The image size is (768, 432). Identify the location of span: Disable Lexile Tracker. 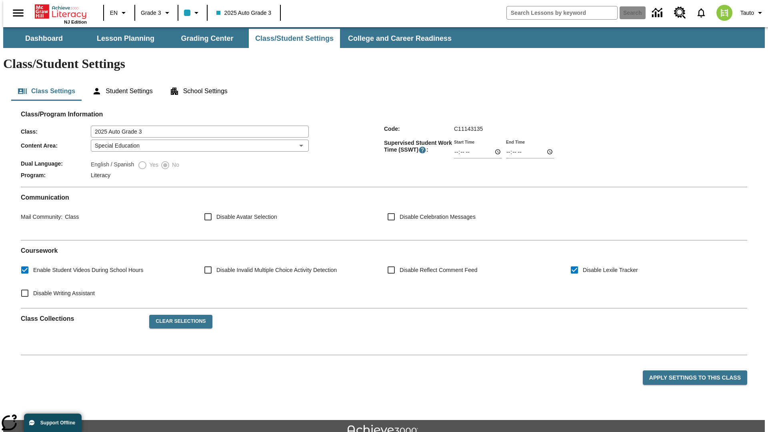
(611, 270).